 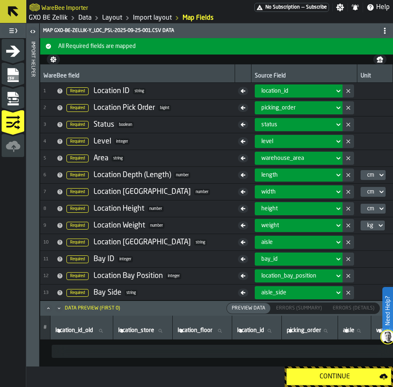 I want to click on div: WareBee field, so click(x=137, y=77).